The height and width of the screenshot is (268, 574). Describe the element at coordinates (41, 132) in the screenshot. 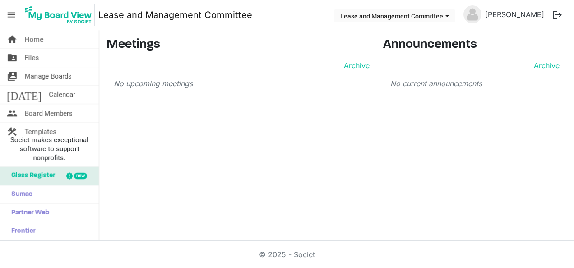

I see `span: Templates` at that location.